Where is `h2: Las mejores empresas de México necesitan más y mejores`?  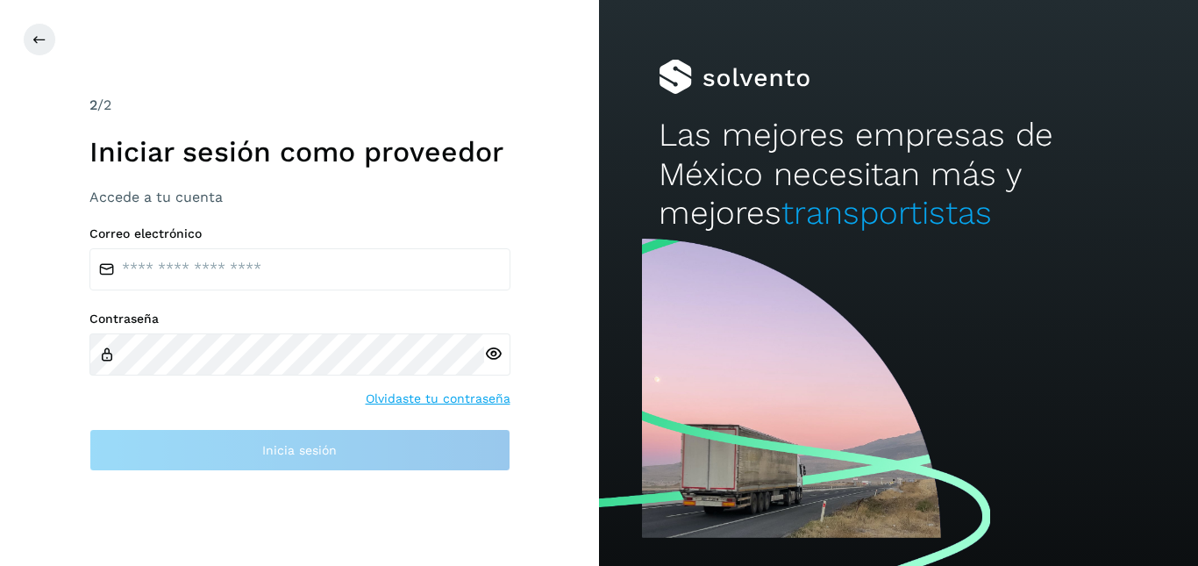 h2: Las mejores empresas de México necesitan más y mejores is located at coordinates (898, 174).